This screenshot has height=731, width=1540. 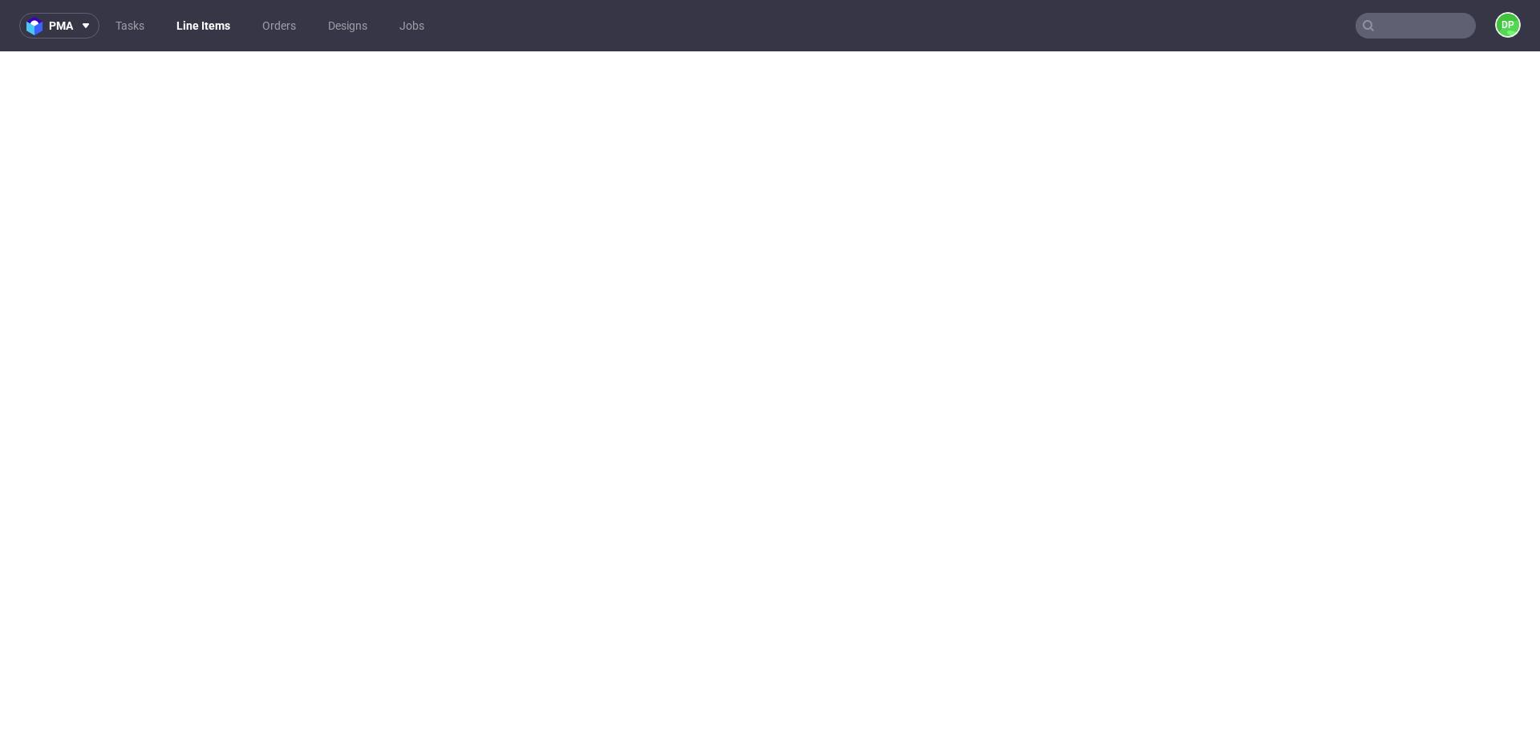 I want to click on a: Designs, so click(x=347, y=26).